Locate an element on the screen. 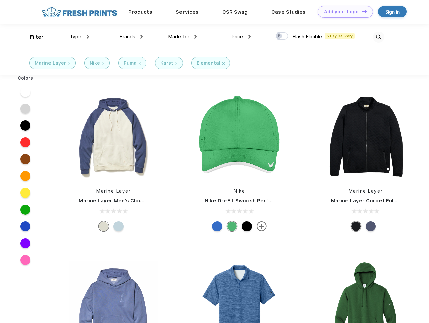 Image resolution: width=429 pixels, height=323 pixels. div: Elemental is located at coordinates (209, 63).